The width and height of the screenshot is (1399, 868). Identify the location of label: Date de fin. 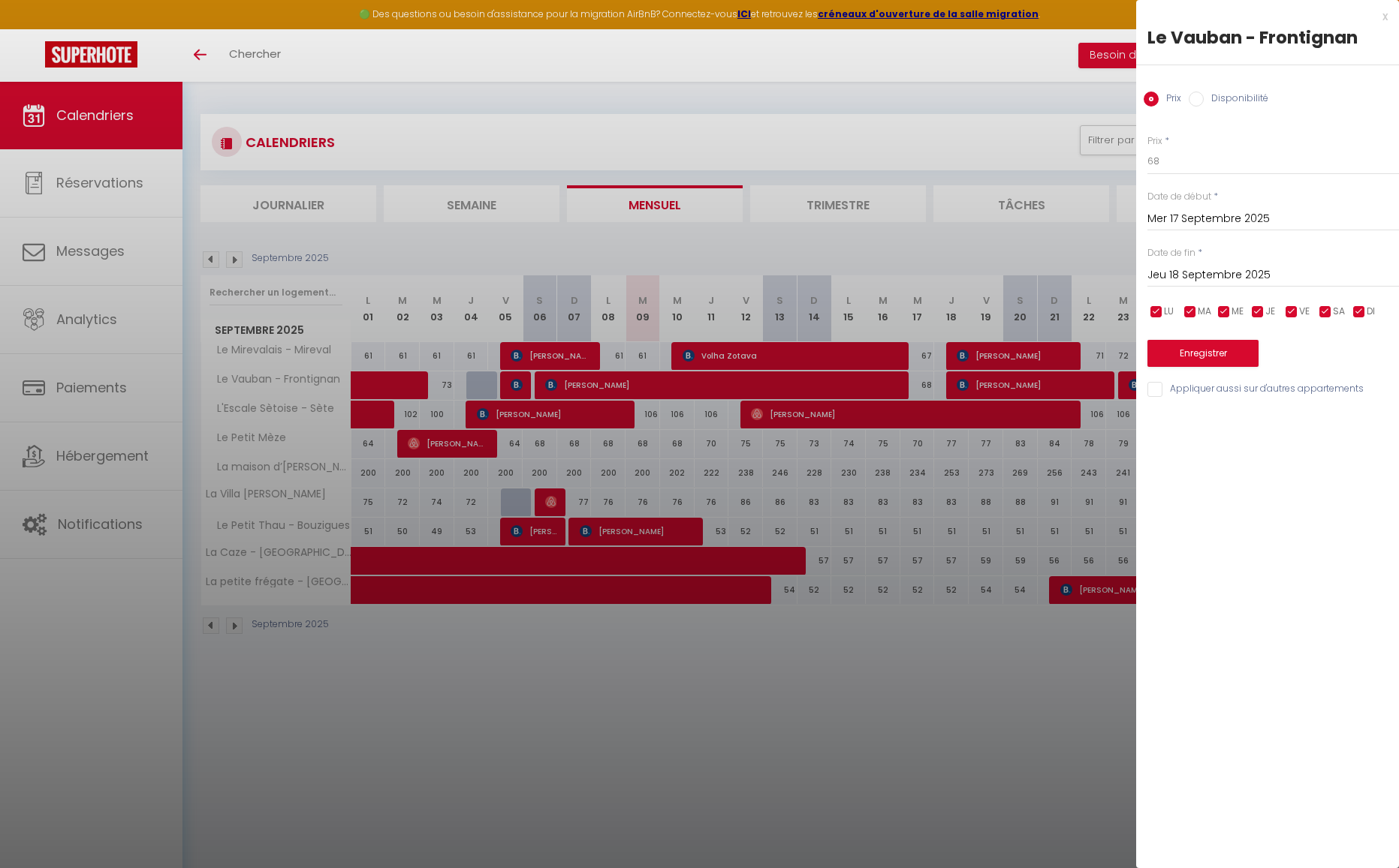
(1171, 253).